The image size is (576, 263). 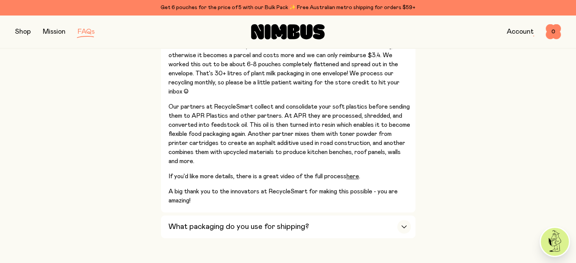 I want to click on button: 0, so click(x=554, y=32).